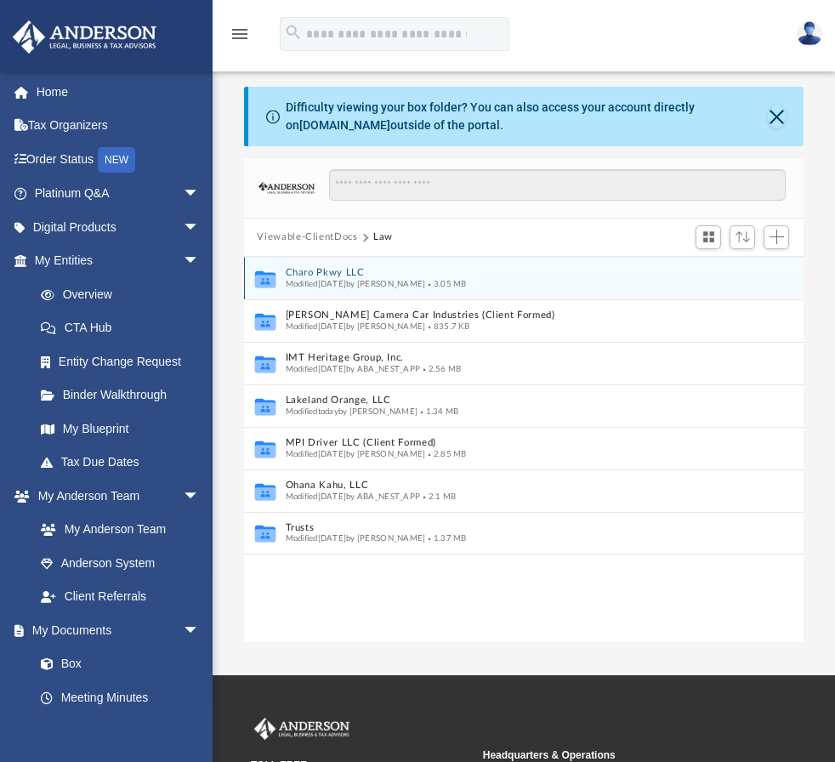 This screenshot has width=835, height=762. What do you see at coordinates (512, 357) in the screenshot?
I see `button: IMT Heritage Group, Inc.` at bounding box center [512, 357].